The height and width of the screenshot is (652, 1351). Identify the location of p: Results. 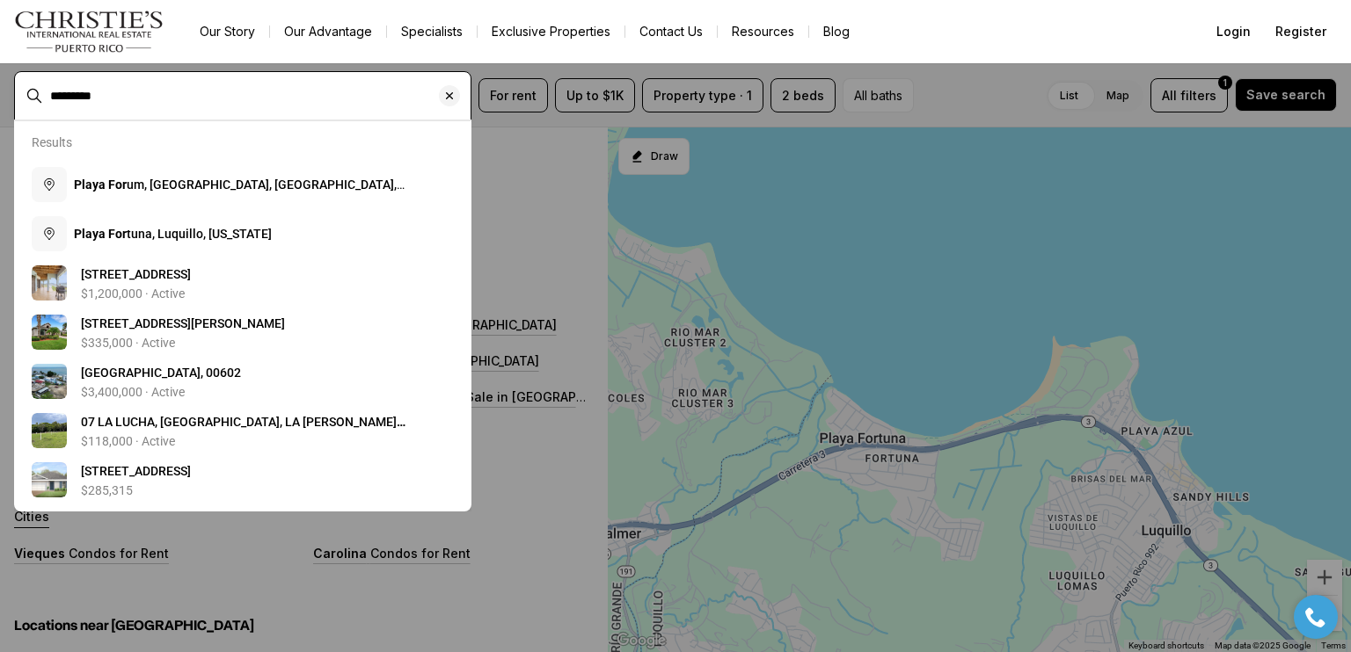
(52, 142).